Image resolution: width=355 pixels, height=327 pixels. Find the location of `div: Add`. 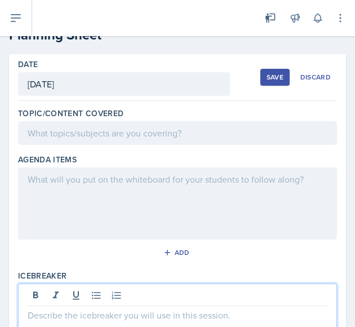

div: Add is located at coordinates (178, 252).